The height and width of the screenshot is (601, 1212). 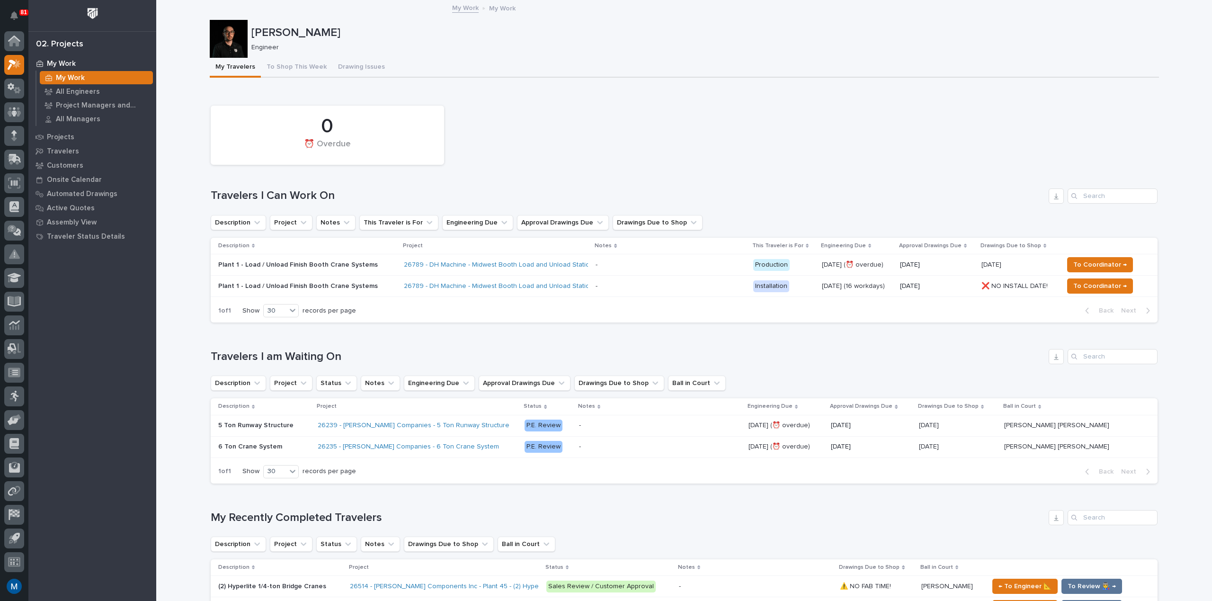 What do you see at coordinates (1016, 285) in the screenshot?
I see `p: ❌ NO INSTALL DATE!` at bounding box center [1016, 285].